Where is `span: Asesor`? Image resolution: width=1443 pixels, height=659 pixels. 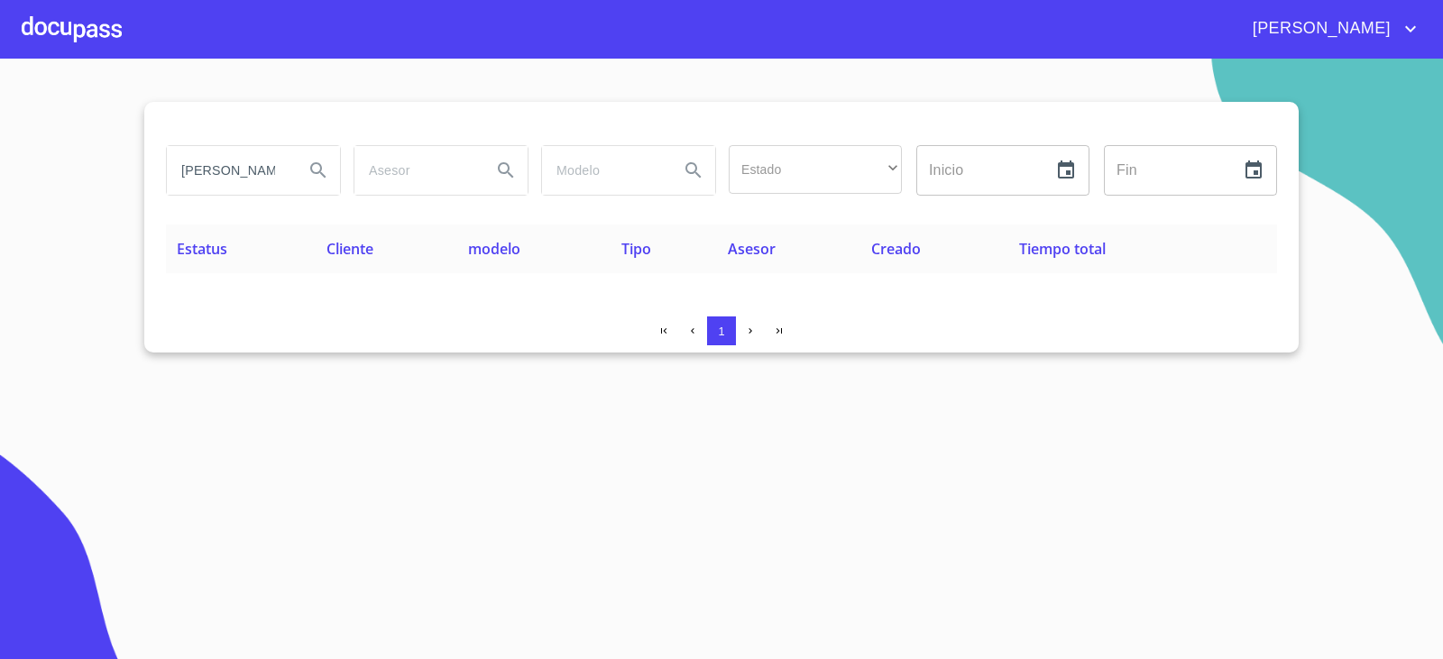 span: Asesor is located at coordinates (751, 249).